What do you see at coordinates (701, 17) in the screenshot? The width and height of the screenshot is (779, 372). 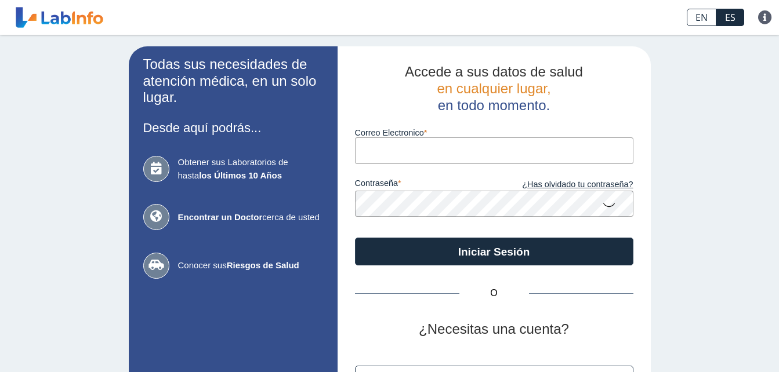 I see `a: EN` at bounding box center [701, 17].